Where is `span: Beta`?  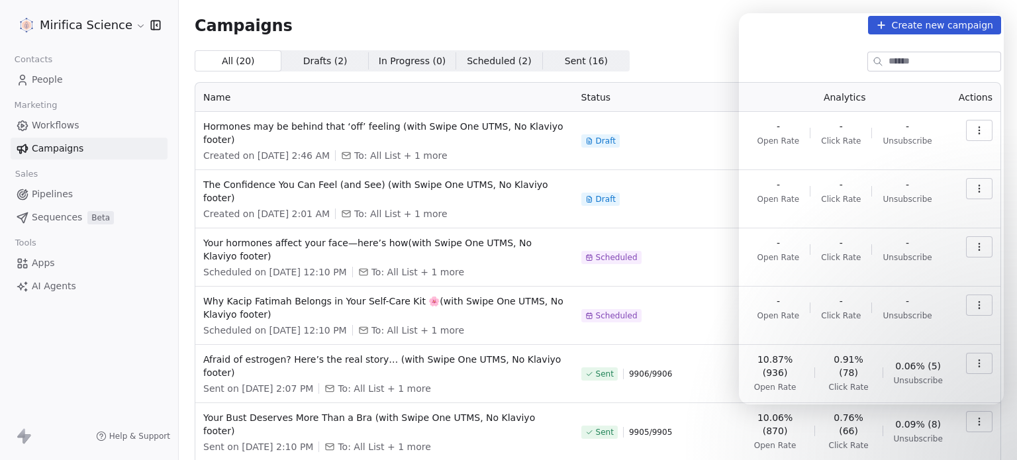
span: Beta is located at coordinates (101, 218).